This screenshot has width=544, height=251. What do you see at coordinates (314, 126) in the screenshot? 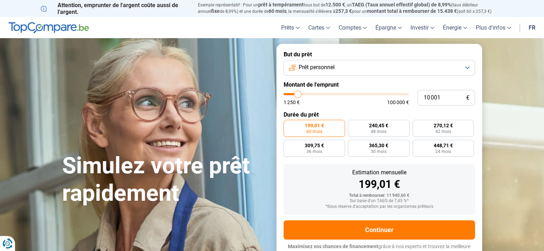
I see `span: 199,01 €` at bounding box center [314, 126].